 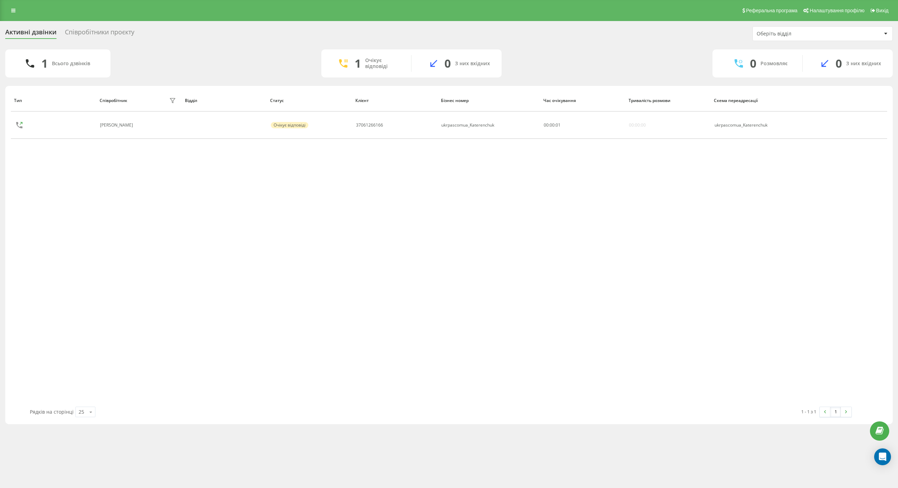 What do you see at coordinates (837, 11) in the screenshot?
I see `span: Налаштування профілю` at bounding box center [837, 11].